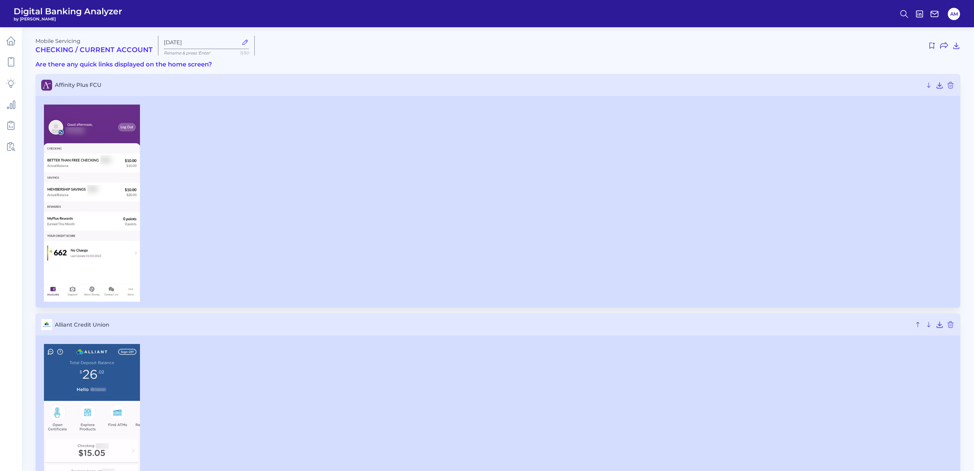  I want to click on span: Alliant Credit Union, so click(483, 324).